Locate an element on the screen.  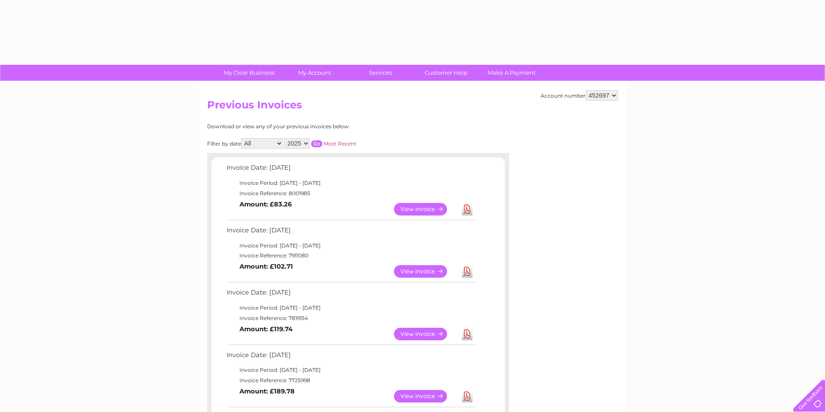
b: Amount: £83.26 is located at coordinates (266, 204).